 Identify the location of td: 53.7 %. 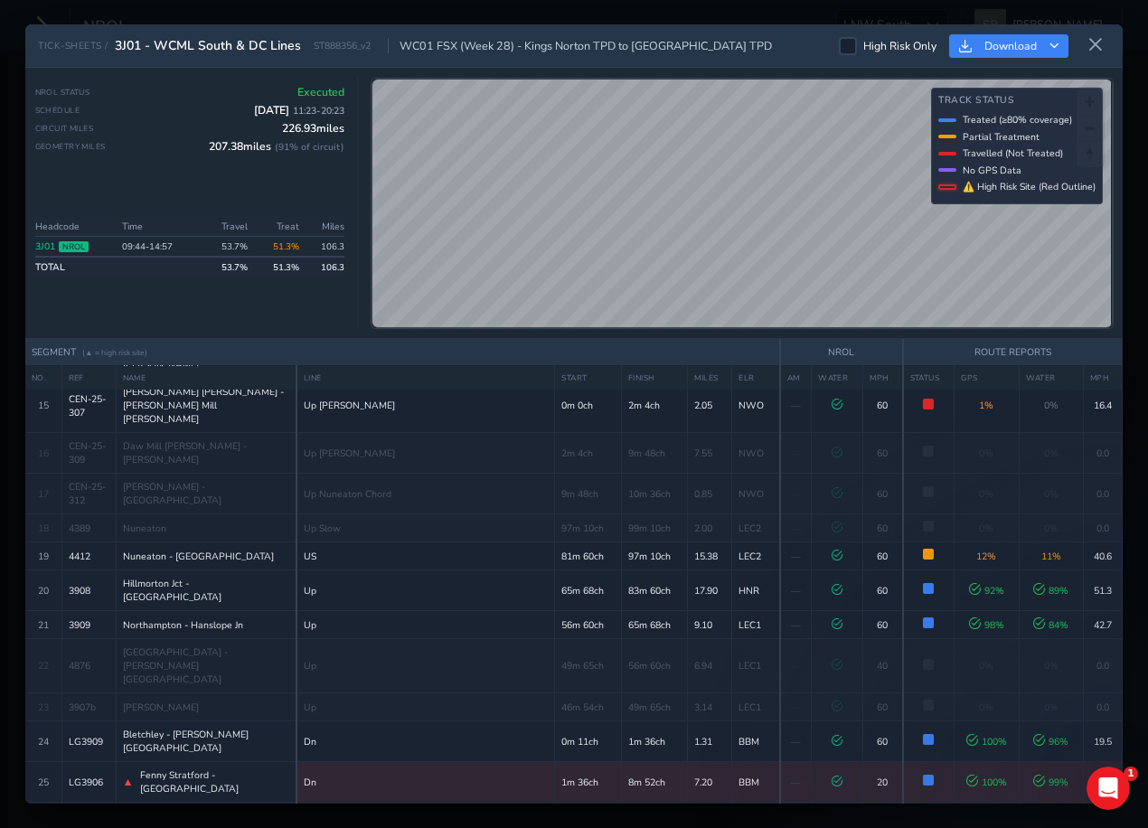
(227, 247).